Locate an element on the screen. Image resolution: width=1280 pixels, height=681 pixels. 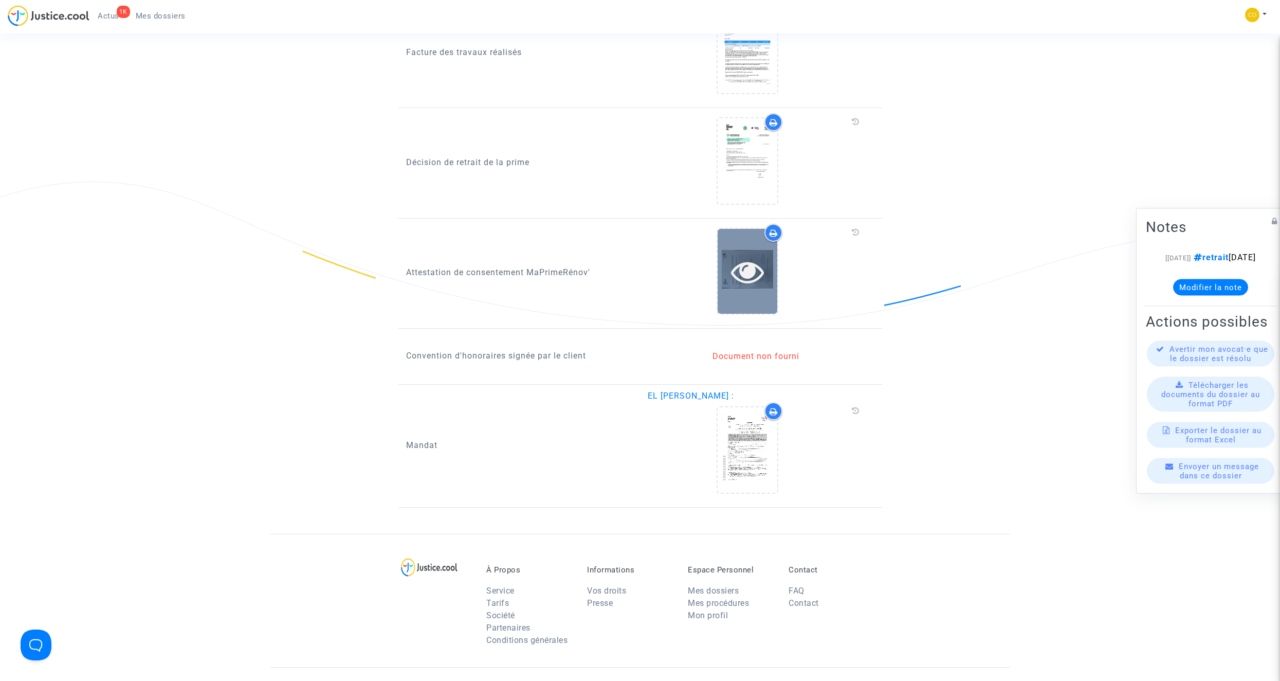
p: Informations is located at coordinates (630, 570).